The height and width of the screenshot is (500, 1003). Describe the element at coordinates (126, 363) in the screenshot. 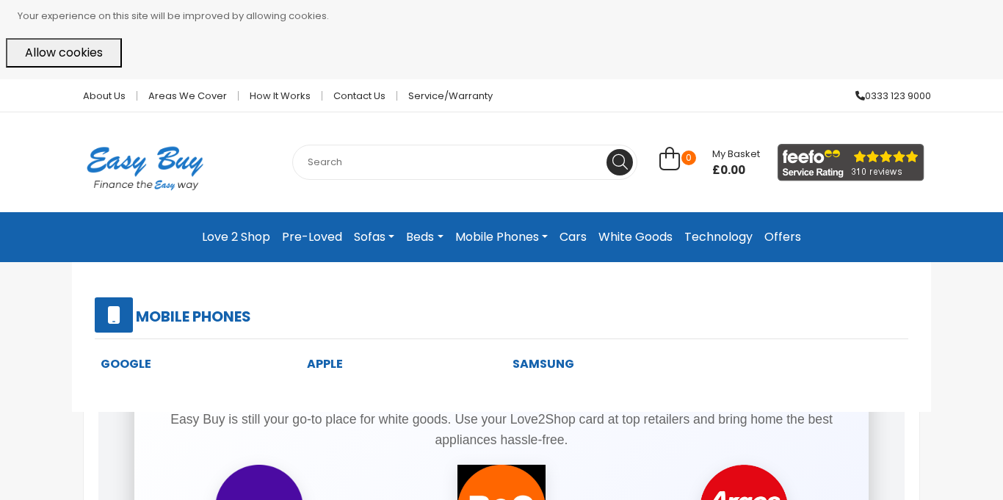

I see `a: Google` at that location.